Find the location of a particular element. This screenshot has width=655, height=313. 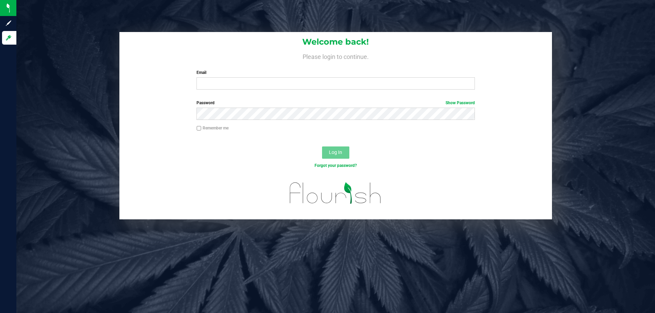

label: Remember me is located at coordinates (212, 128).